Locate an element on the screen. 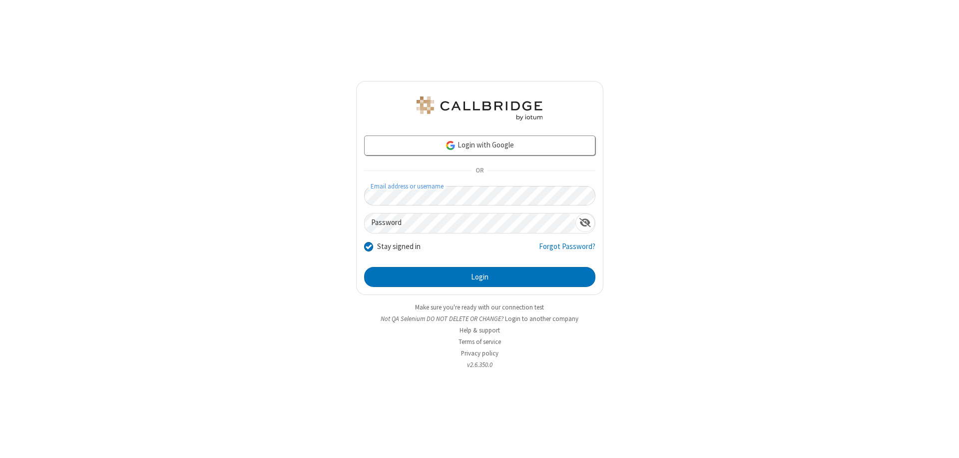  label: Stay signed in is located at coordinates (399, 246).